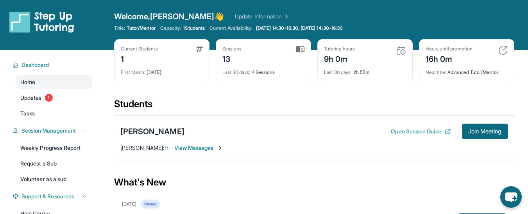  What do you see at coordinates (449, 58) in the screenshot?
I see `div: 16h 0m` at bounding box center [449, 58].